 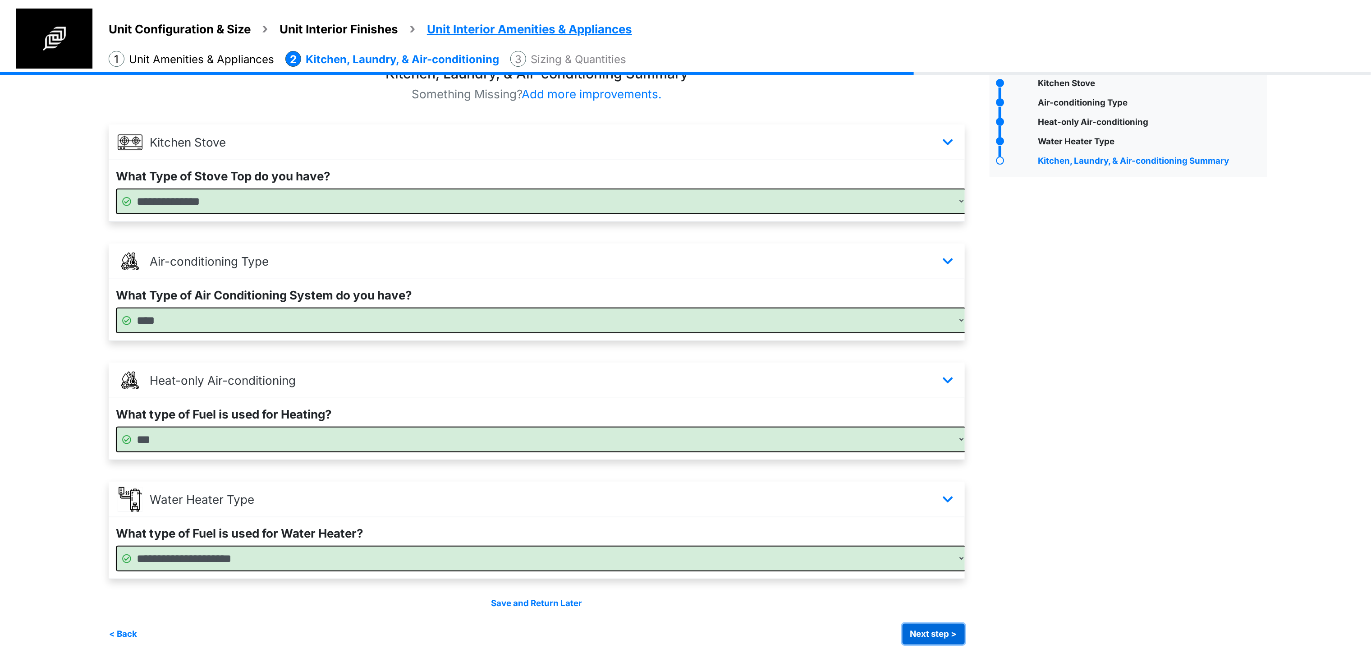 I want to click on img: water_heater_Ts5pyyV_EK5Witx.png, so click(x=130, y=499).